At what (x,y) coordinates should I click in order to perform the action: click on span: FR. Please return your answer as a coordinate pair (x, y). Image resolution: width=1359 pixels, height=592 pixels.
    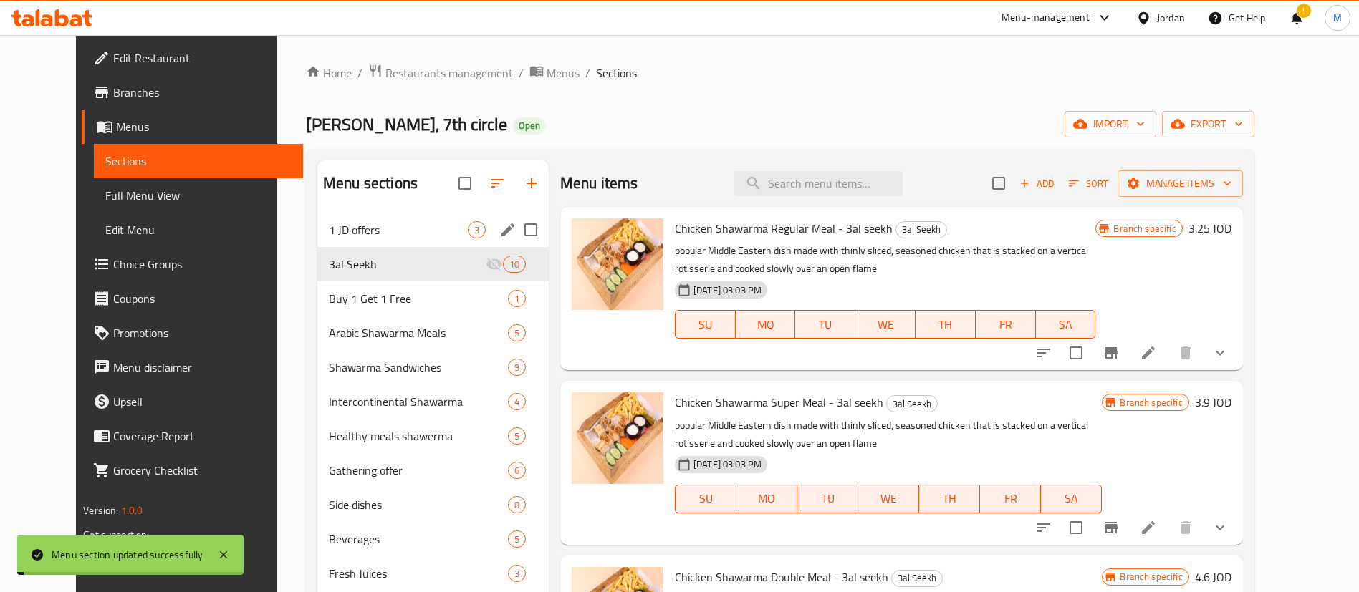
    Looking at the image, I should click on (1006, 325).